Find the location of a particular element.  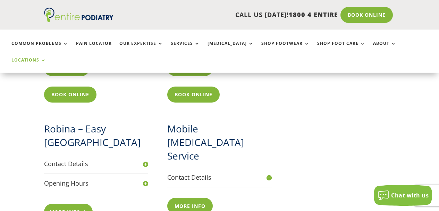

a: Locations is located at coordinates (29, 65).